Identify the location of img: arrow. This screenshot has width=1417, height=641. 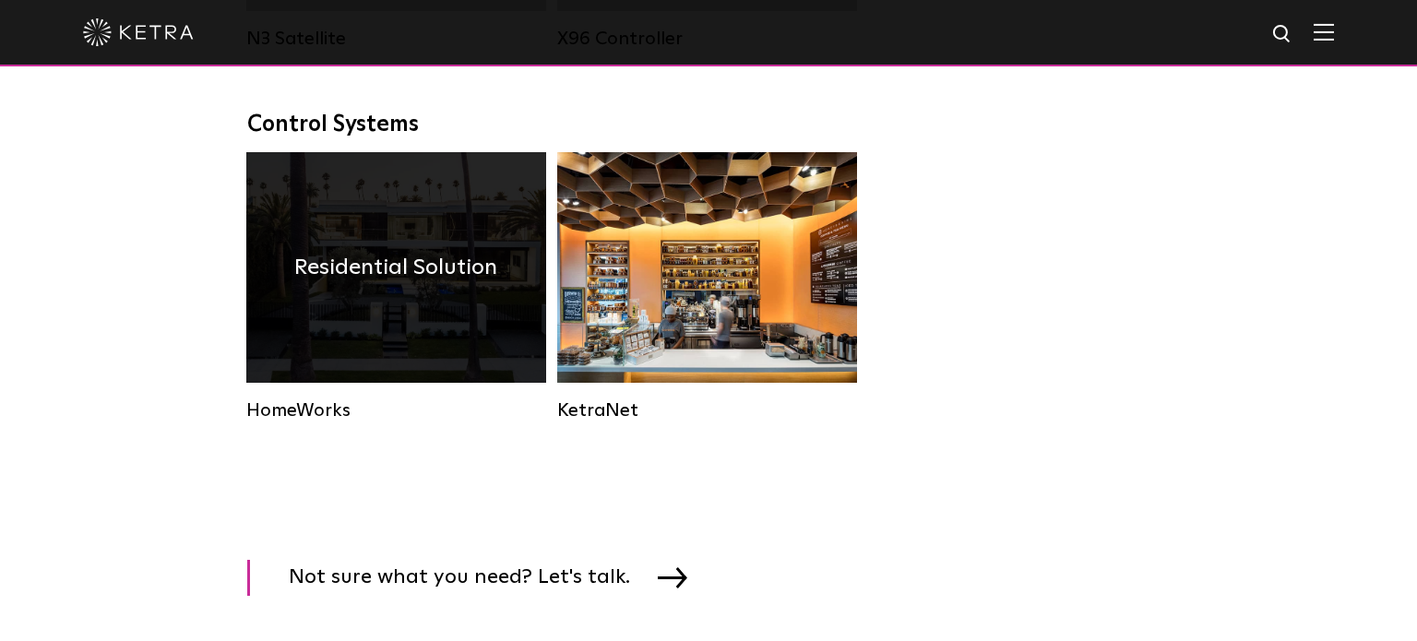
(673, 578).